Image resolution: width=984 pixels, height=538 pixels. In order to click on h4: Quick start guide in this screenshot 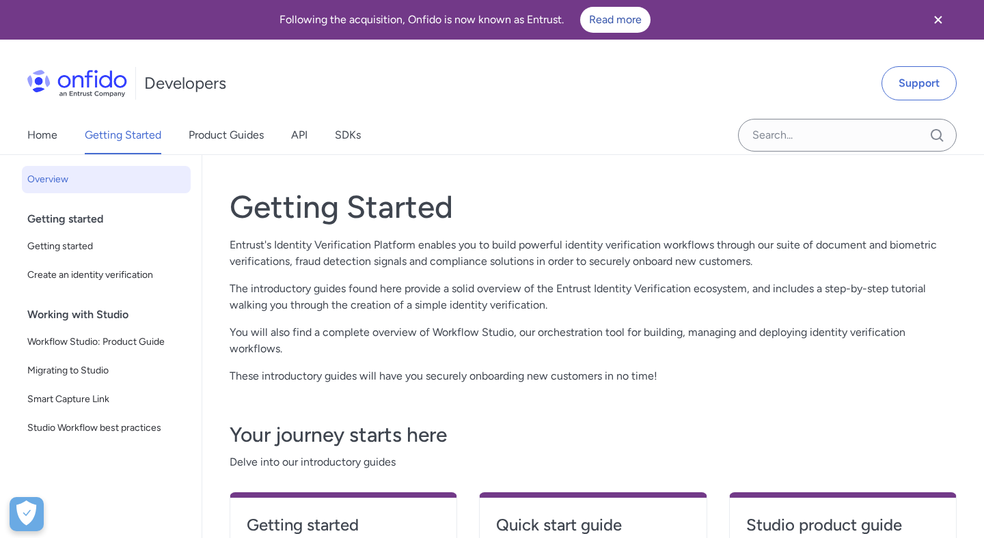, I will do `click(592, 525)`.